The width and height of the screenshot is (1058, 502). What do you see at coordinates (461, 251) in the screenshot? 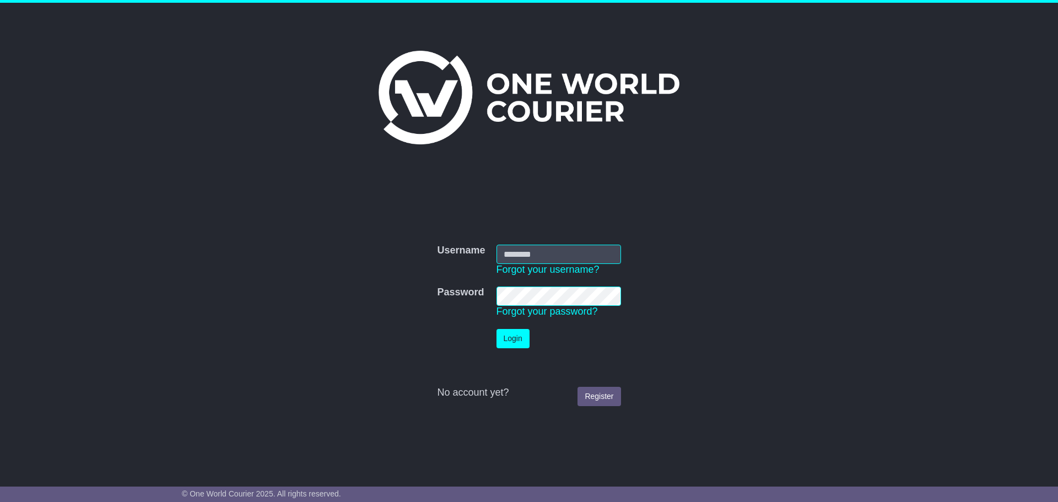
I see `label: Username` at bounding box center [461, 251].